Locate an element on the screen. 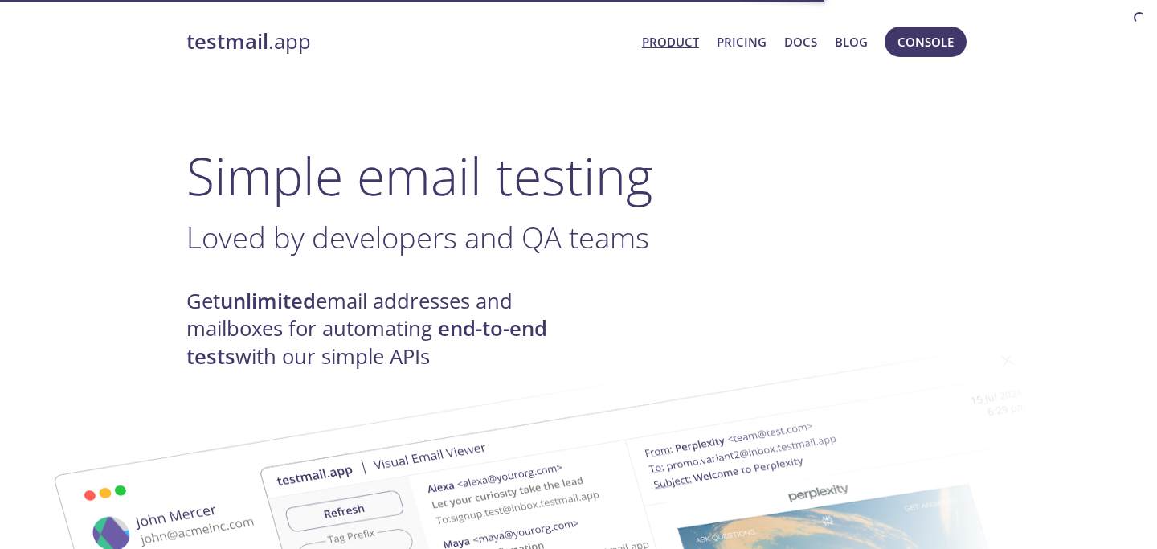  a: Product is located at coordinates (670, 42).